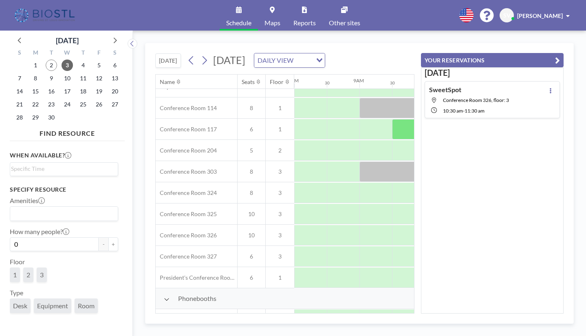  I want to click on label: How many people?, so click(40, 231).